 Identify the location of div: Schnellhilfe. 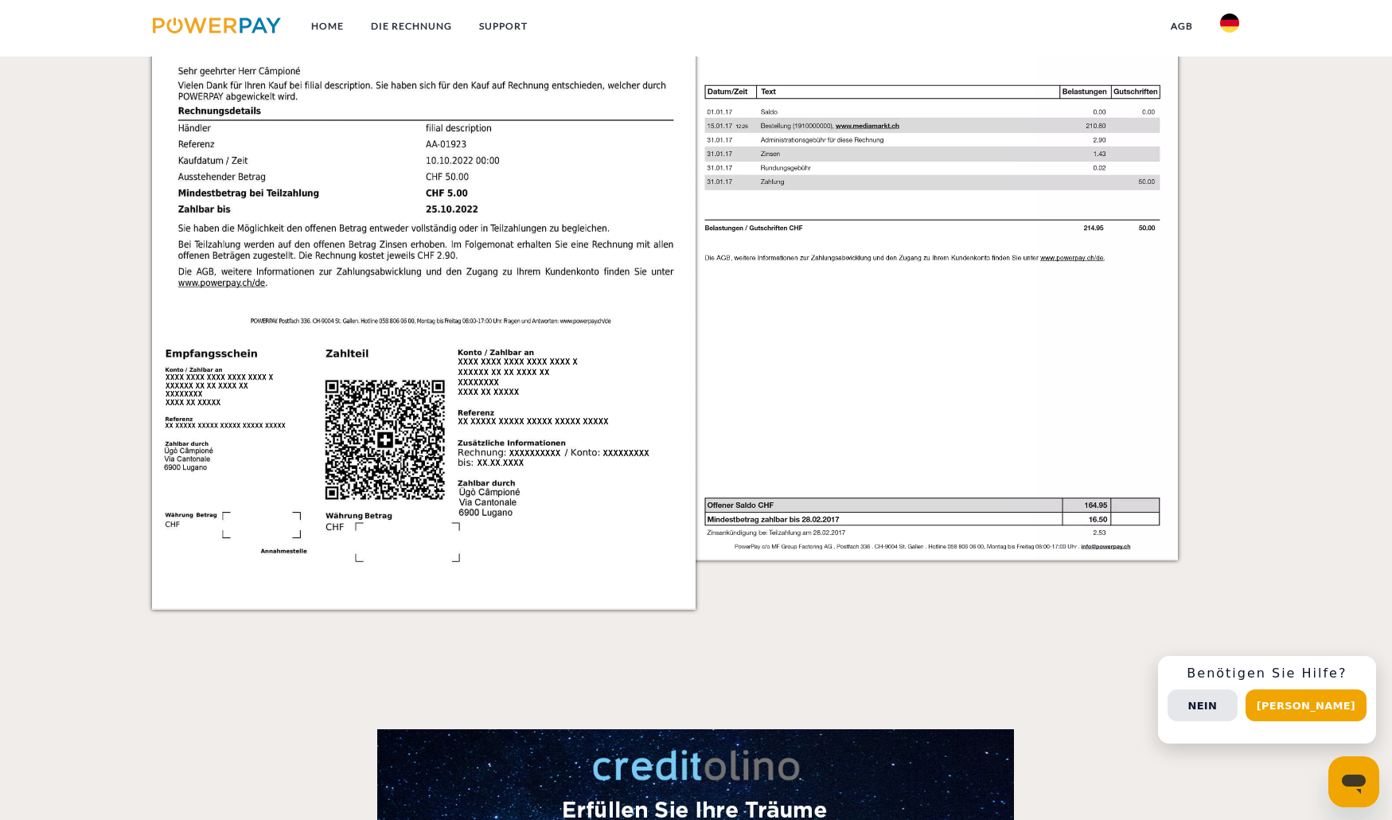
(1267, 699).